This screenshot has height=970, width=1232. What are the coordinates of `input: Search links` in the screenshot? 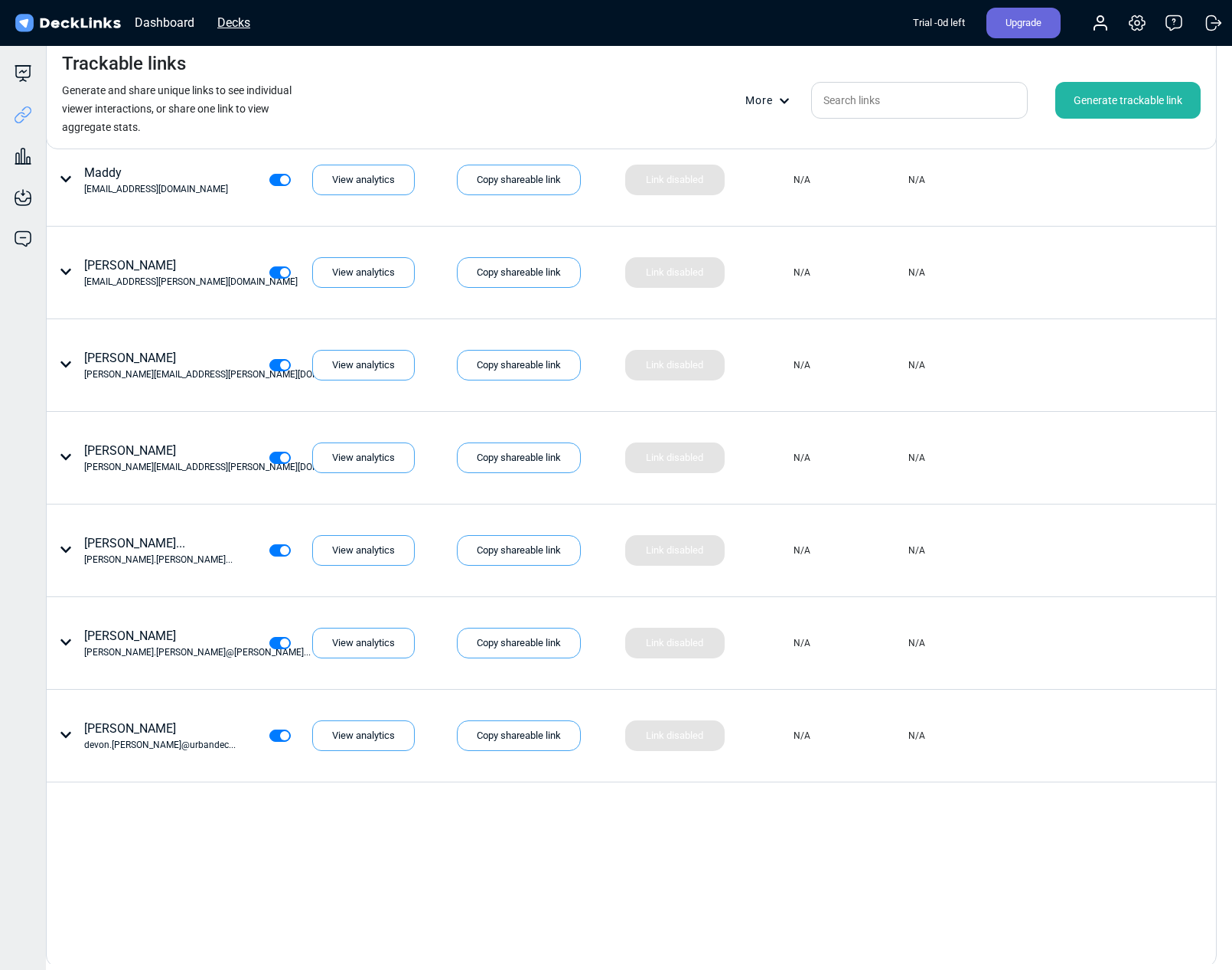 It's located at (919, 100).